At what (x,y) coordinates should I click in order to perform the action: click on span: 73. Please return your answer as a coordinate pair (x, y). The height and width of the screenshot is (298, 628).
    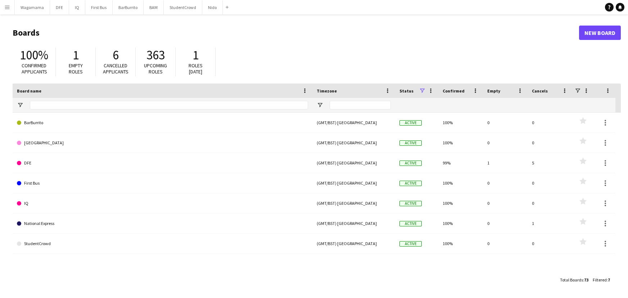
    Looking at the image, I should click on (586, 280).